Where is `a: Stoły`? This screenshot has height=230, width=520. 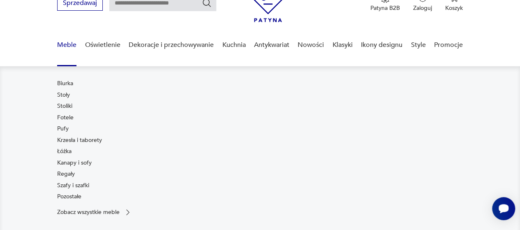
a: Stoły is located at coordinates (63, 95).